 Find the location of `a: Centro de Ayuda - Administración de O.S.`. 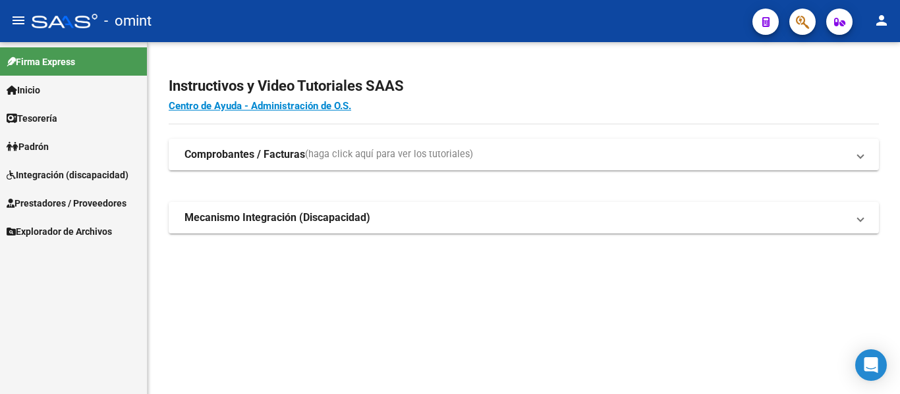

a: Centro de Ayuda - Administración de O.S. is located at coordinates (259, 106).